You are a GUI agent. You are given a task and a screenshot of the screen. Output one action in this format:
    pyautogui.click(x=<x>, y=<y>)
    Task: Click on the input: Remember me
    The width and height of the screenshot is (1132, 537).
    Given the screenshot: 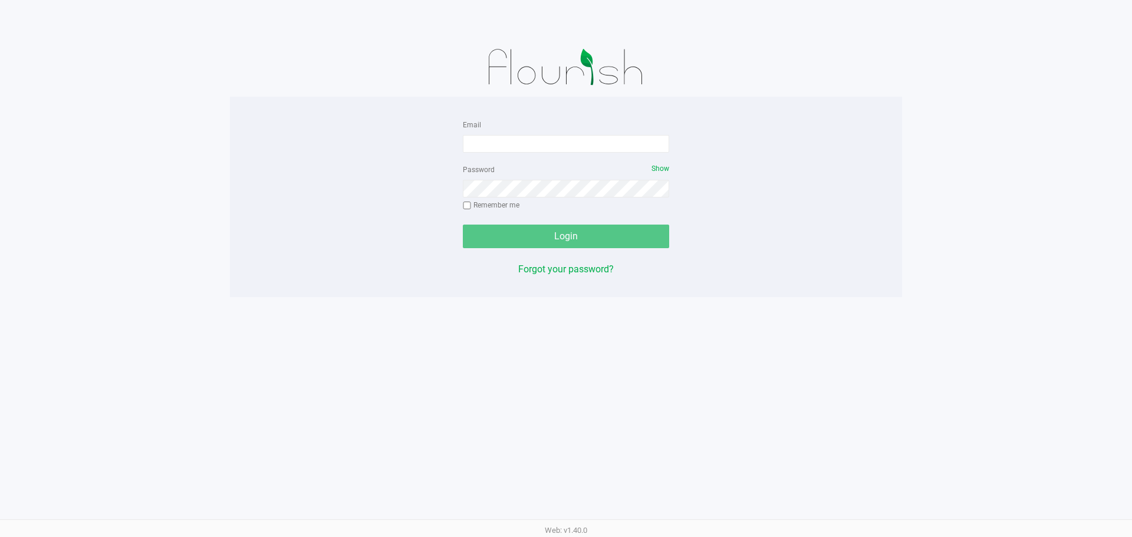 What is the action you would take?
    pyautogui.click(x=467, y=206)
    